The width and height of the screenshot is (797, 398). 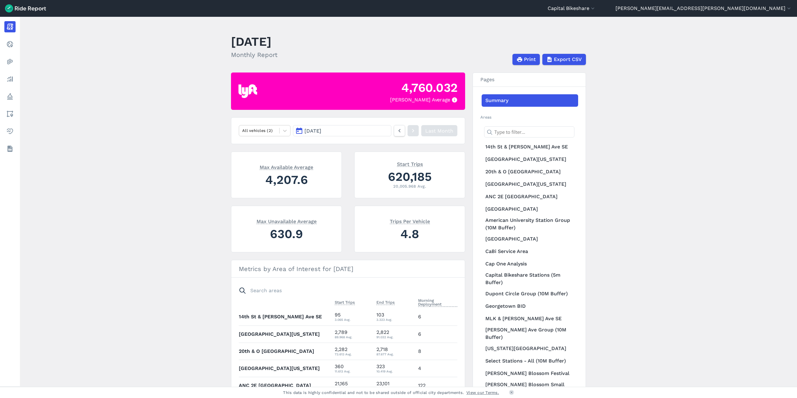 I want to click on span: End Trips, so click(x=386, y=302).